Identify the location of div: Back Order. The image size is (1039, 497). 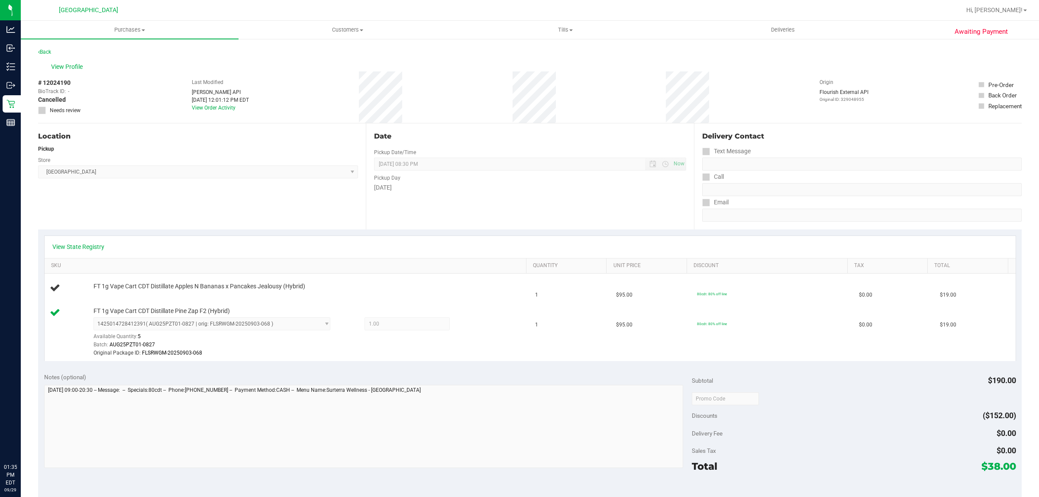
(1003, 95).